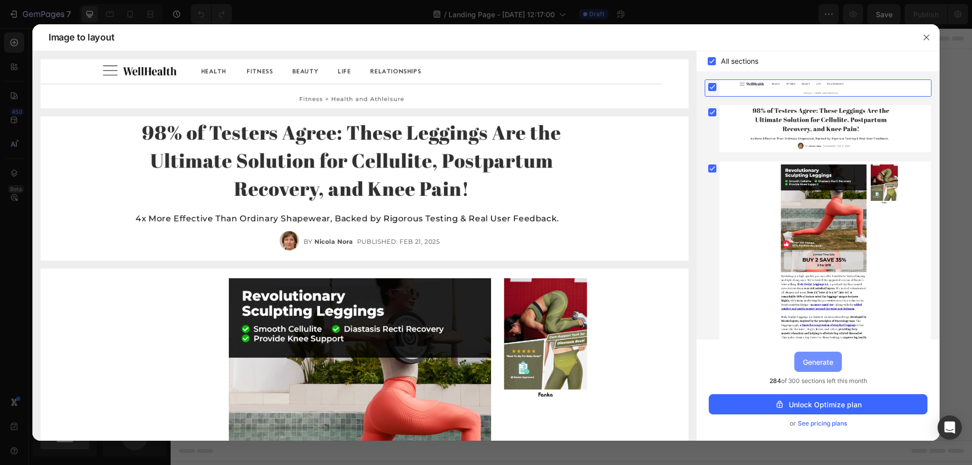 Image resolution: width=972 pixels, height=465 pixels. I want to click on span: See pricing plans, so click(823, 424).